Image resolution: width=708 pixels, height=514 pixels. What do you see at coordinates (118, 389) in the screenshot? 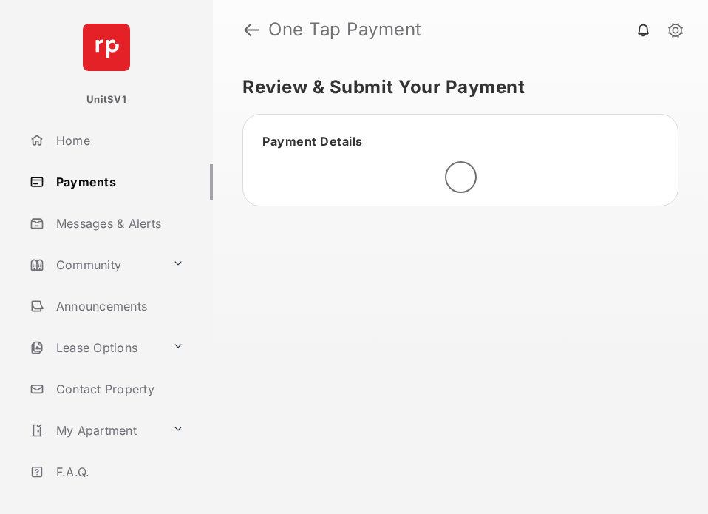
I see `a: Contact Property` at bounding box center [118, 389].